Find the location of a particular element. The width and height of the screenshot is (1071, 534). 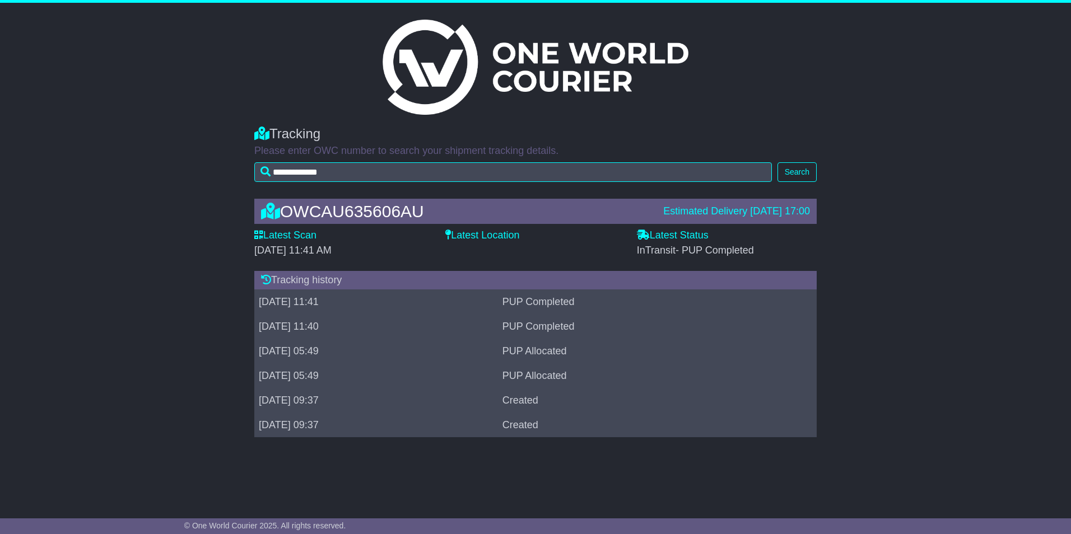

div: OWCAU635606AU is located at coordinates (456, 211).